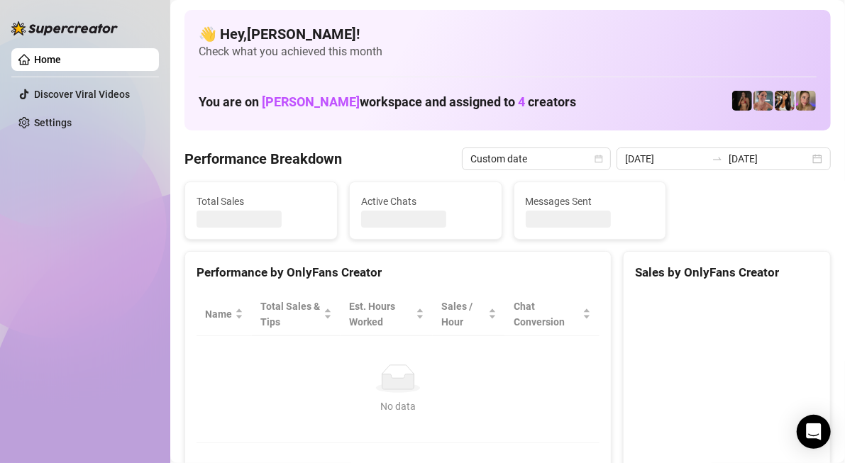 The image size is (845, 463). I want to click on th: Chat Conversion, so click(552, 314).